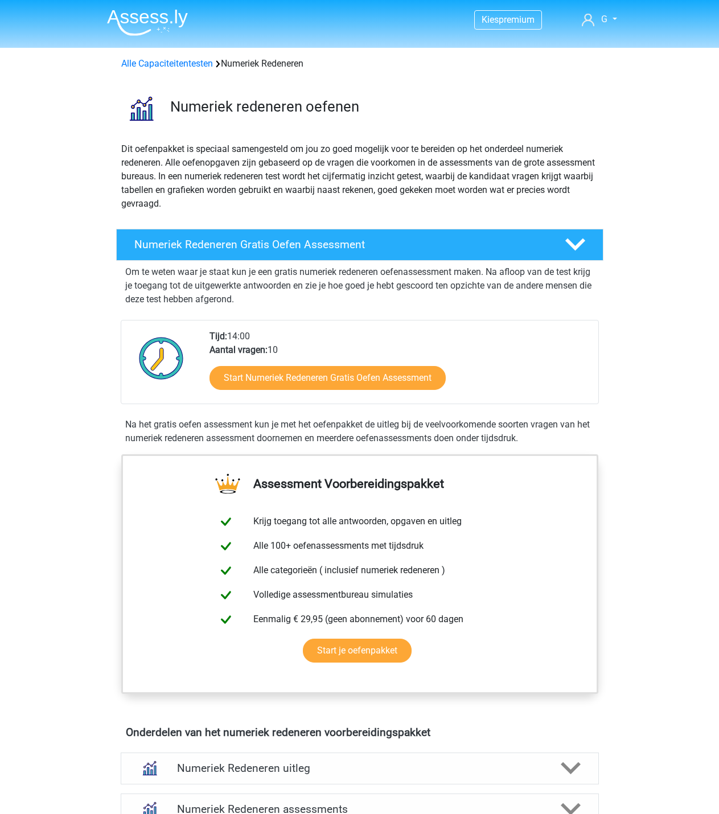  What do you see at coordinates (360, 176) in the screenshot?
I see `p: Dit oefenpakket is speciaal samengesteld om jou zo goed mogelijk voor te bereiden op het onderdee...` at bounding box center [360, 176].